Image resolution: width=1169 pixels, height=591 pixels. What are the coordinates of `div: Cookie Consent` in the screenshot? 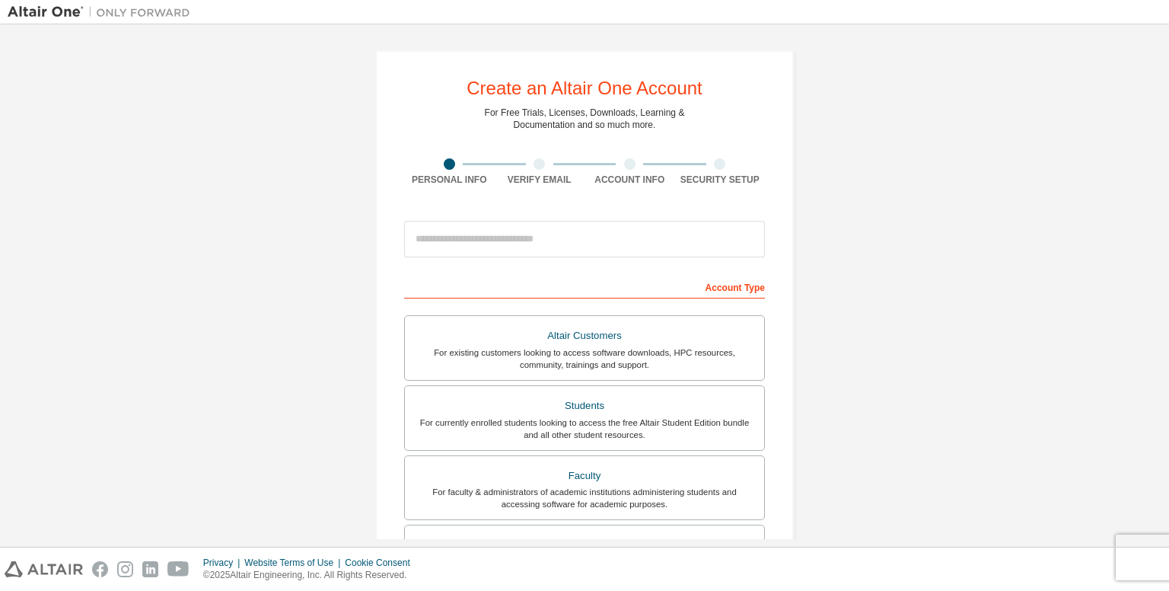 It's located at (381, 563).